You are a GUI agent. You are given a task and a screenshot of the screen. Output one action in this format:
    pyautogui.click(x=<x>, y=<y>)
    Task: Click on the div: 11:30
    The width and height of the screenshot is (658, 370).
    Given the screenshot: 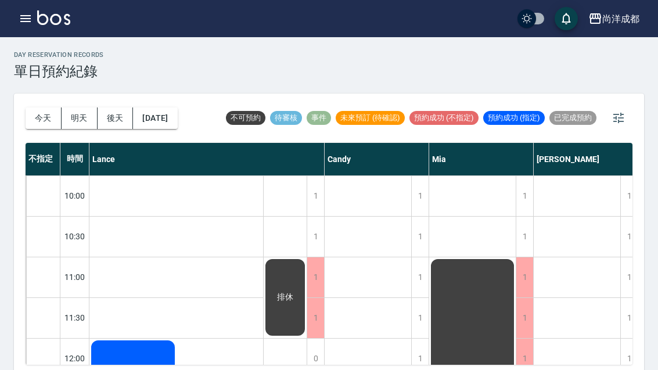 What is the action you would take?
    pyautogui.click(x=75, y=318)
    